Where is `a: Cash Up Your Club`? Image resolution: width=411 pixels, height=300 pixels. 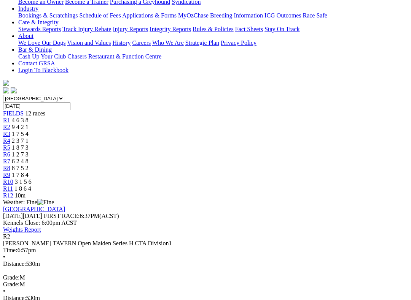
a: Cash Up Your Club is located at coordinates (42, 56).